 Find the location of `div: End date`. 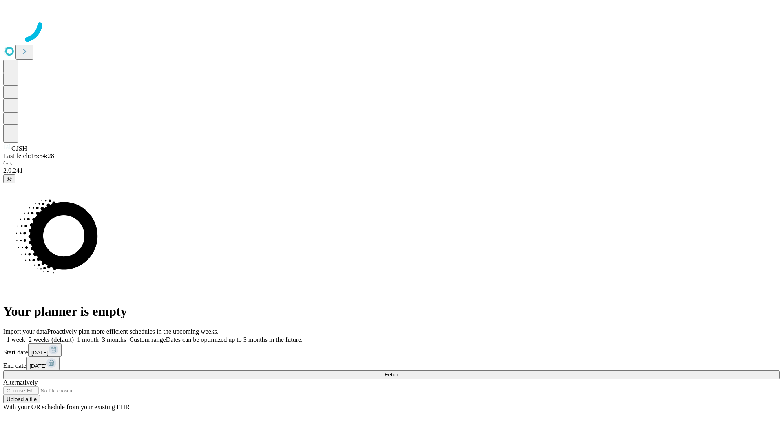

div: End date is located at coordinates (392, 363).